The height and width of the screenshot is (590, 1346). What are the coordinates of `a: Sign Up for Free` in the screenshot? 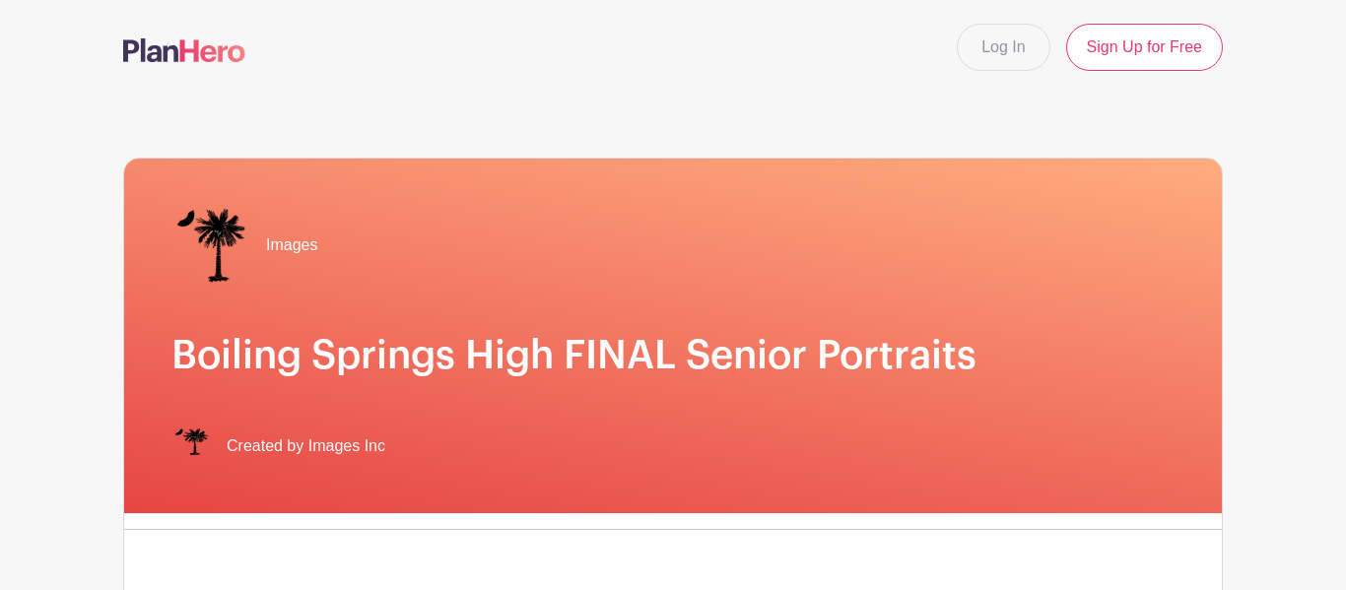 It's located at (1144, 47).